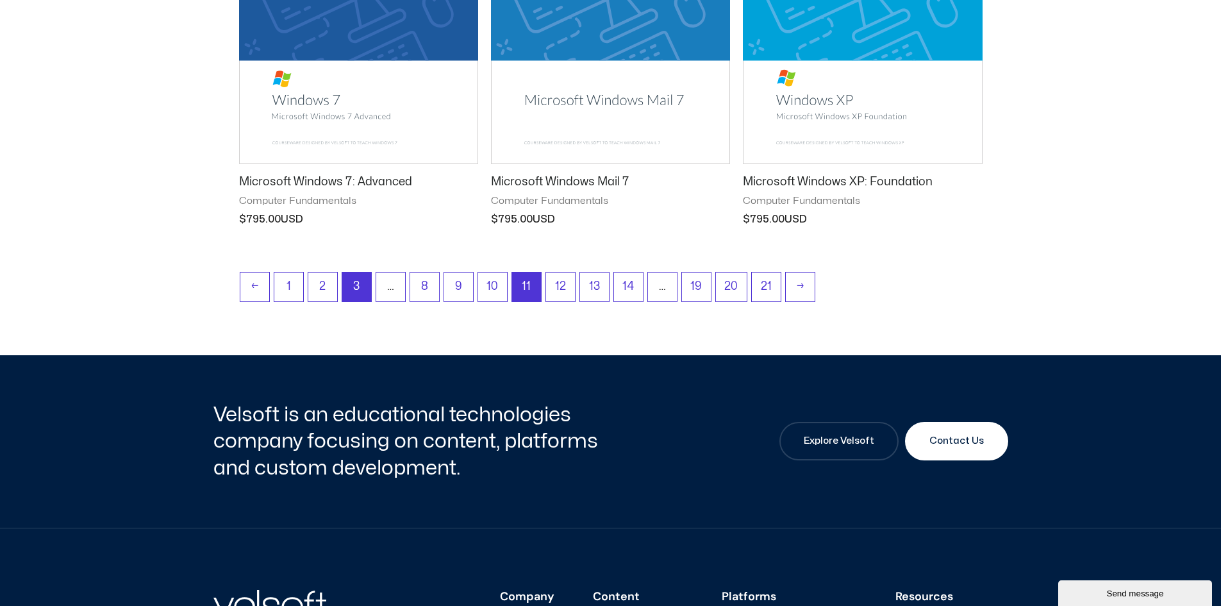  What do you see at coordinates (839, 441) in the screenshot?
I see `a: Explore Velsoft` at bounding box center [839, 441].